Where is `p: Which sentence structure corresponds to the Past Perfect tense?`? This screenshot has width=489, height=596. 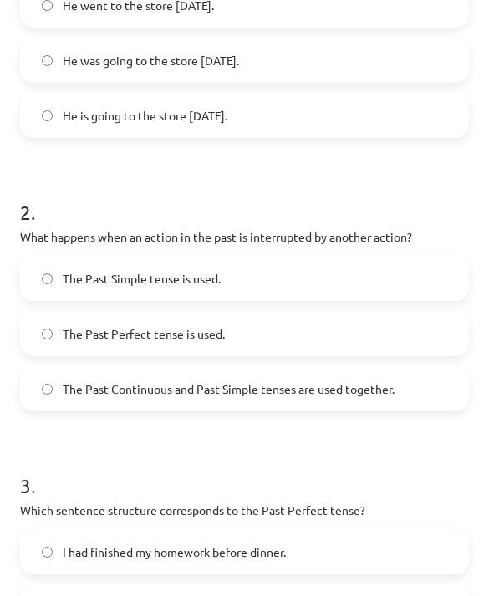 p: Which sentence structure corresponds to the Past Perfect tense? is located at coordinates (244, 510).